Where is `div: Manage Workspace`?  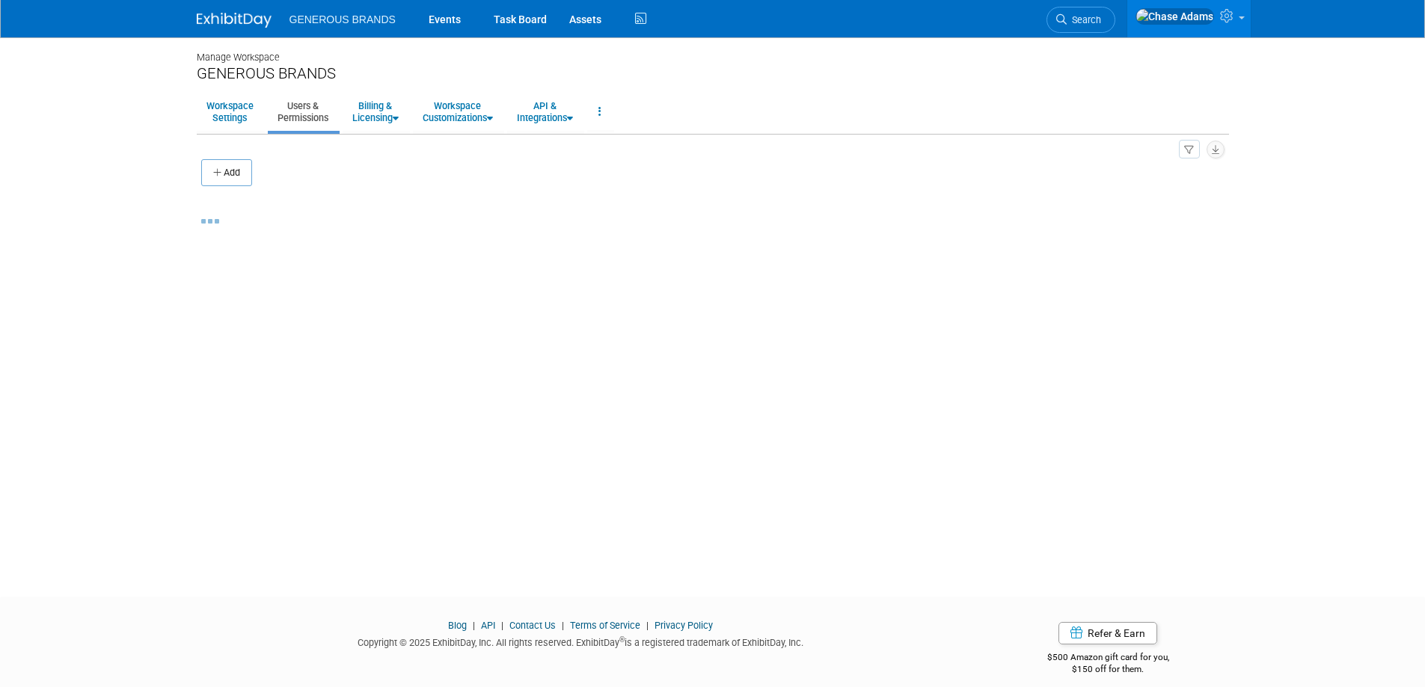
div: Manage Workspace is located at coordinates (713, 51).